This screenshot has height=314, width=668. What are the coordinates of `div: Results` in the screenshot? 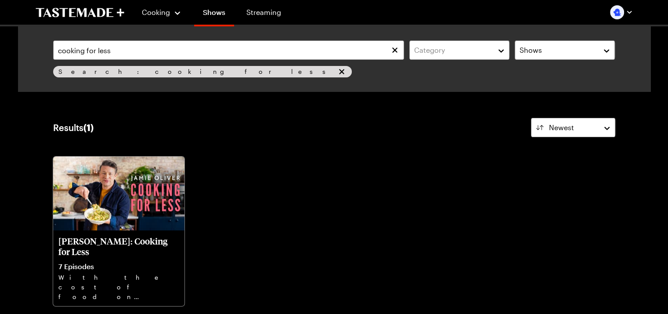 It's located at (73, 127).